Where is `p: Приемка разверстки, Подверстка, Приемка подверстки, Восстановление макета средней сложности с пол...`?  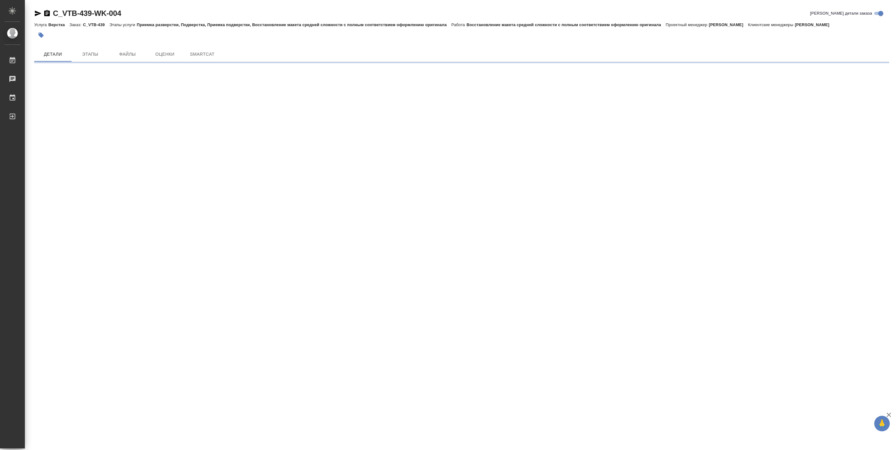
p: Приемка разверстки, Подверстка, Приемка подверстки, Восстановление макета средней сложности с пол... is located at coordinates (294, 25).